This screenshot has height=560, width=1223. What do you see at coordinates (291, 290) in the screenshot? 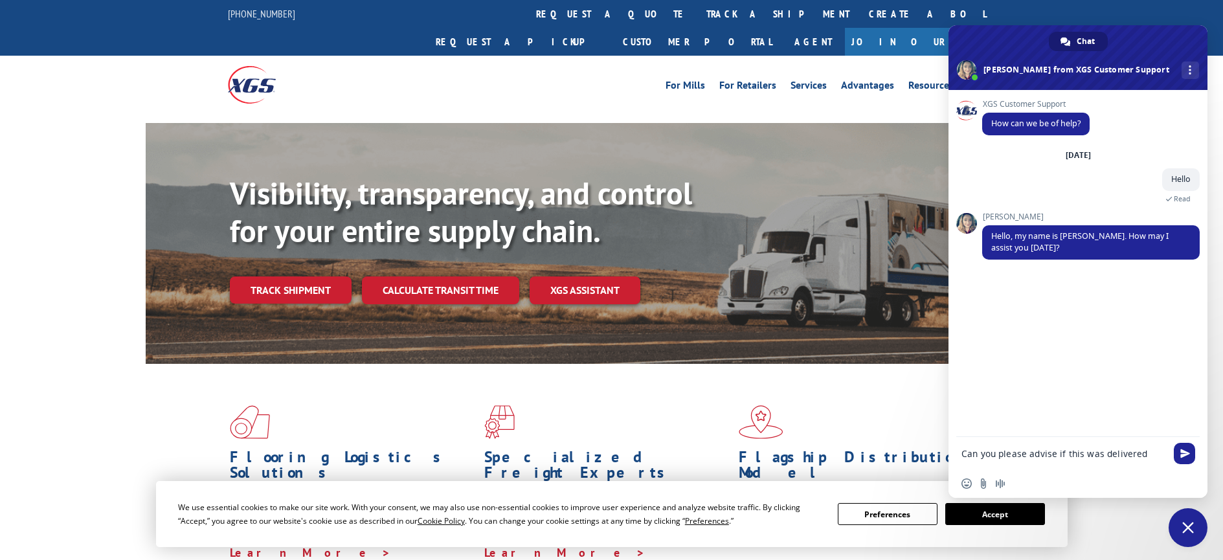
I see `a: Track shipment` at bounding box center [291, 290].